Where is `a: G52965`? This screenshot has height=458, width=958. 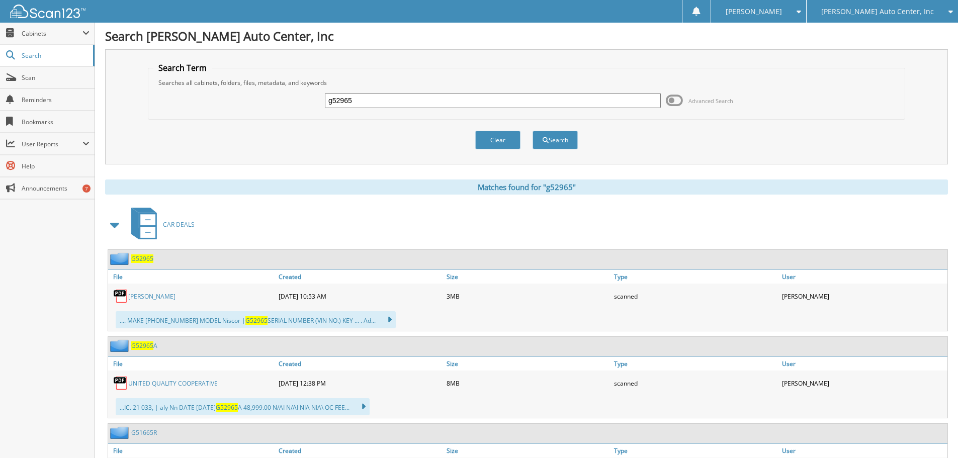
a: G52965 is located at coordinates (142, 258).